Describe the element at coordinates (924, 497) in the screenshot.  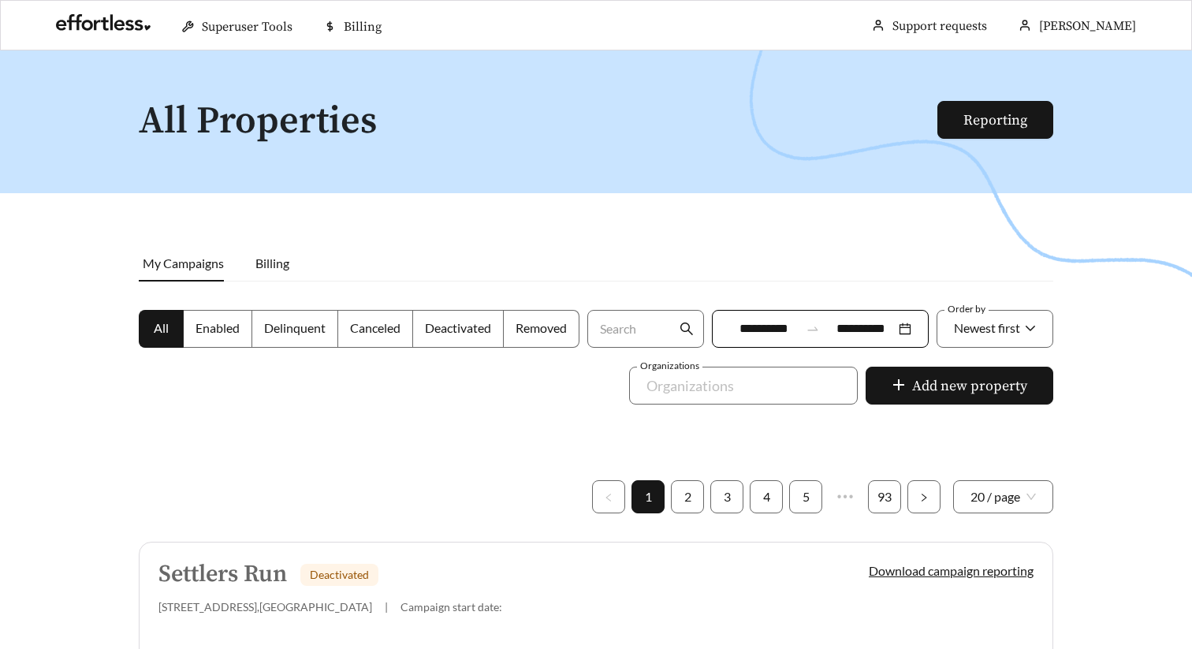
I see `span: right` at that location.